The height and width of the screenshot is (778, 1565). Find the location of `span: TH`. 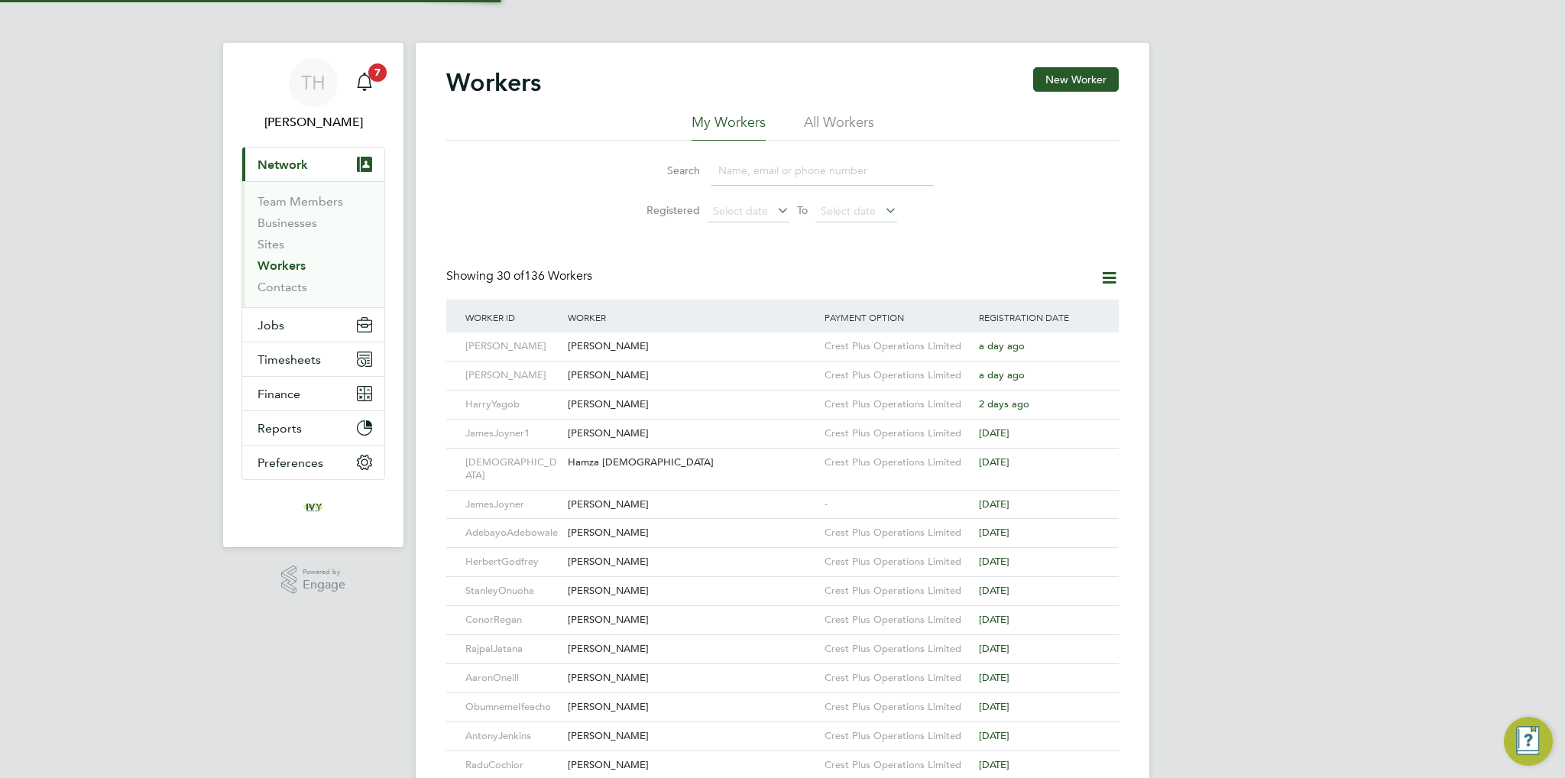

span: TH is located at coordinates (313, 83).